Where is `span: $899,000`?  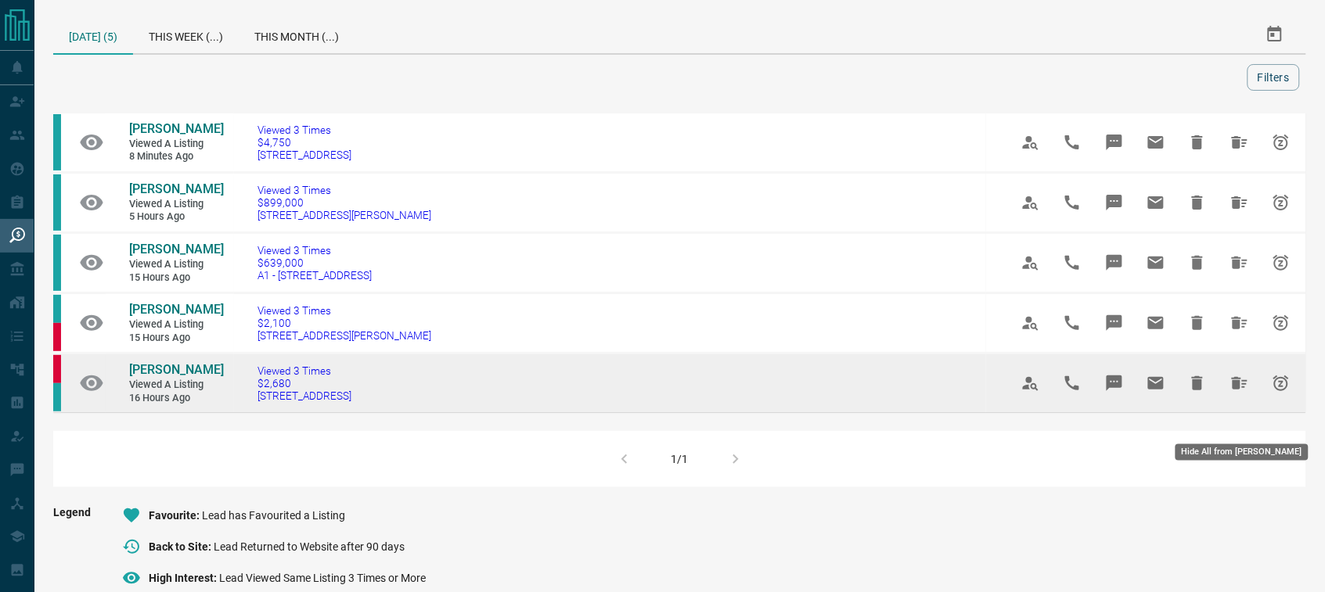
span: $899,000 is located at coordinates (344, 203).